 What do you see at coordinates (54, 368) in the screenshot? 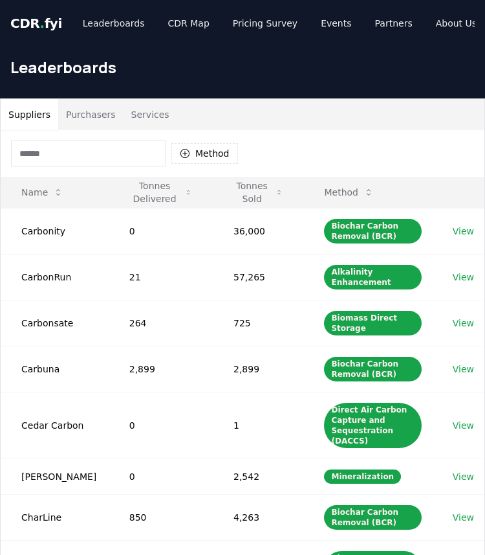
I see `td: Carbuna` at bounding box center [54, 368].